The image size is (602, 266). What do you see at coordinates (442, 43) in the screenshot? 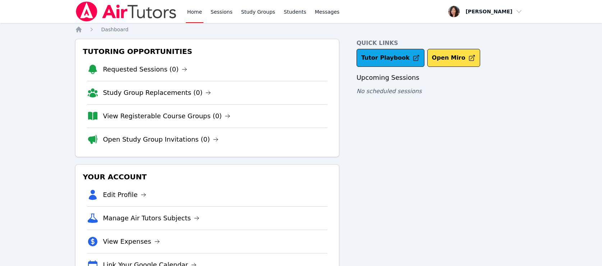
I see `h4: Quick Links` at bounding box center [442, 43].